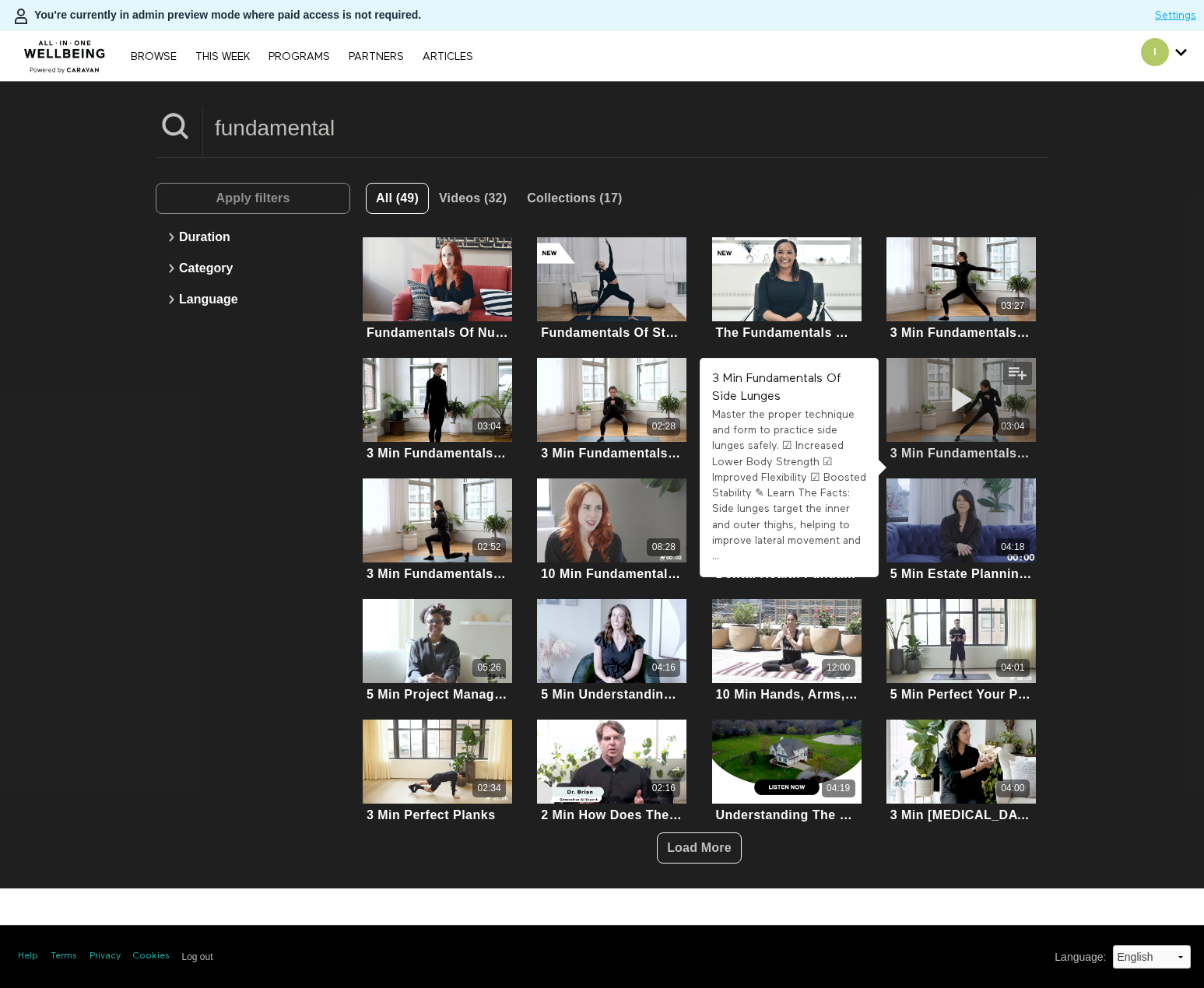 Image resolution: width=1204 pixels, height=988 pixels. I want to click on a: Terms, so click(64, 956).